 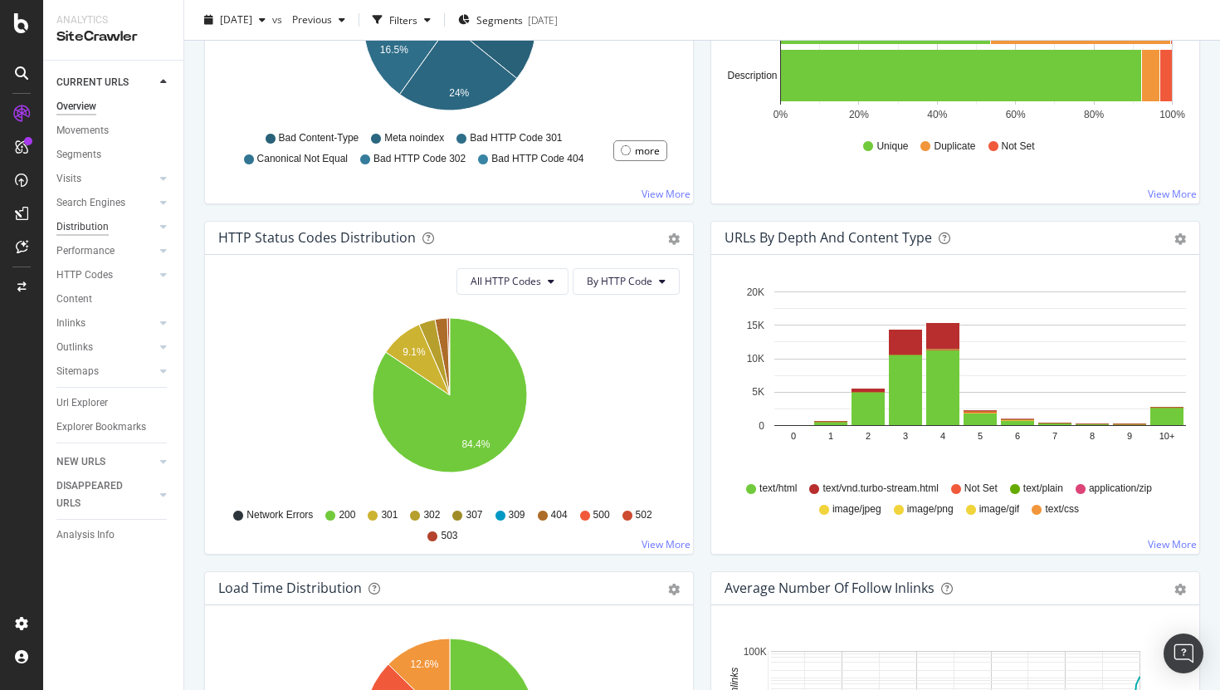 What do you see at coordinates (880, 488) in the screenshot?
I see `span: text/vnd.turbo-stream.html` at bounding box center [880, 488].